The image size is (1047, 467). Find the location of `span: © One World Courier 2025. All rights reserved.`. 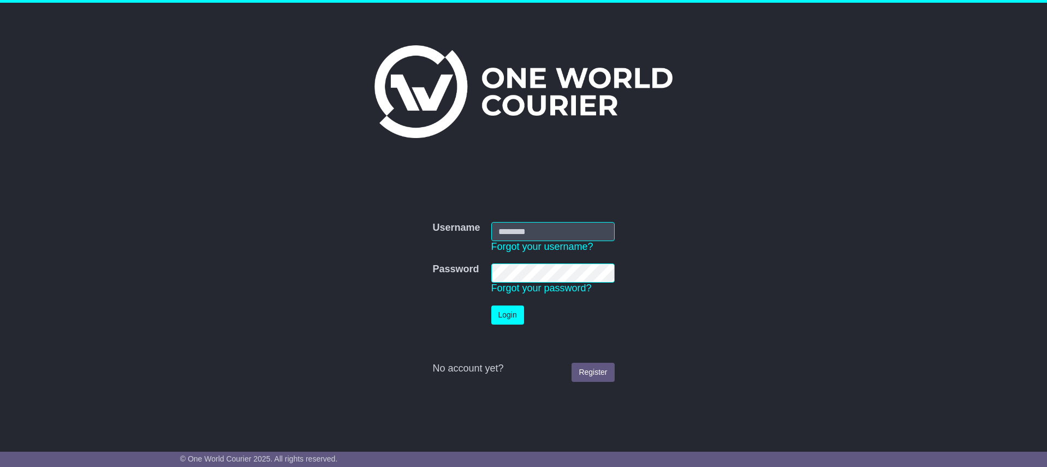

span: © One World Courier 2025. All rights reserved. is located at coordinates (259, 459).